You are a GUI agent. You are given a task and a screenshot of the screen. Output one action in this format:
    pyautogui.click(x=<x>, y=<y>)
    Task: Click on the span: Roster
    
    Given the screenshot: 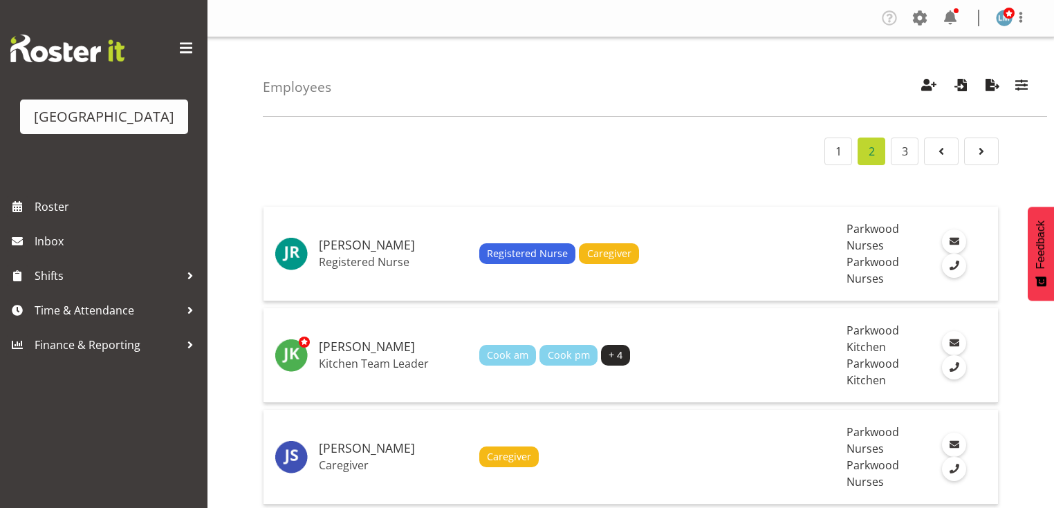 What is the action you would take?
    pyautogui.click(x=118, y=207)
    